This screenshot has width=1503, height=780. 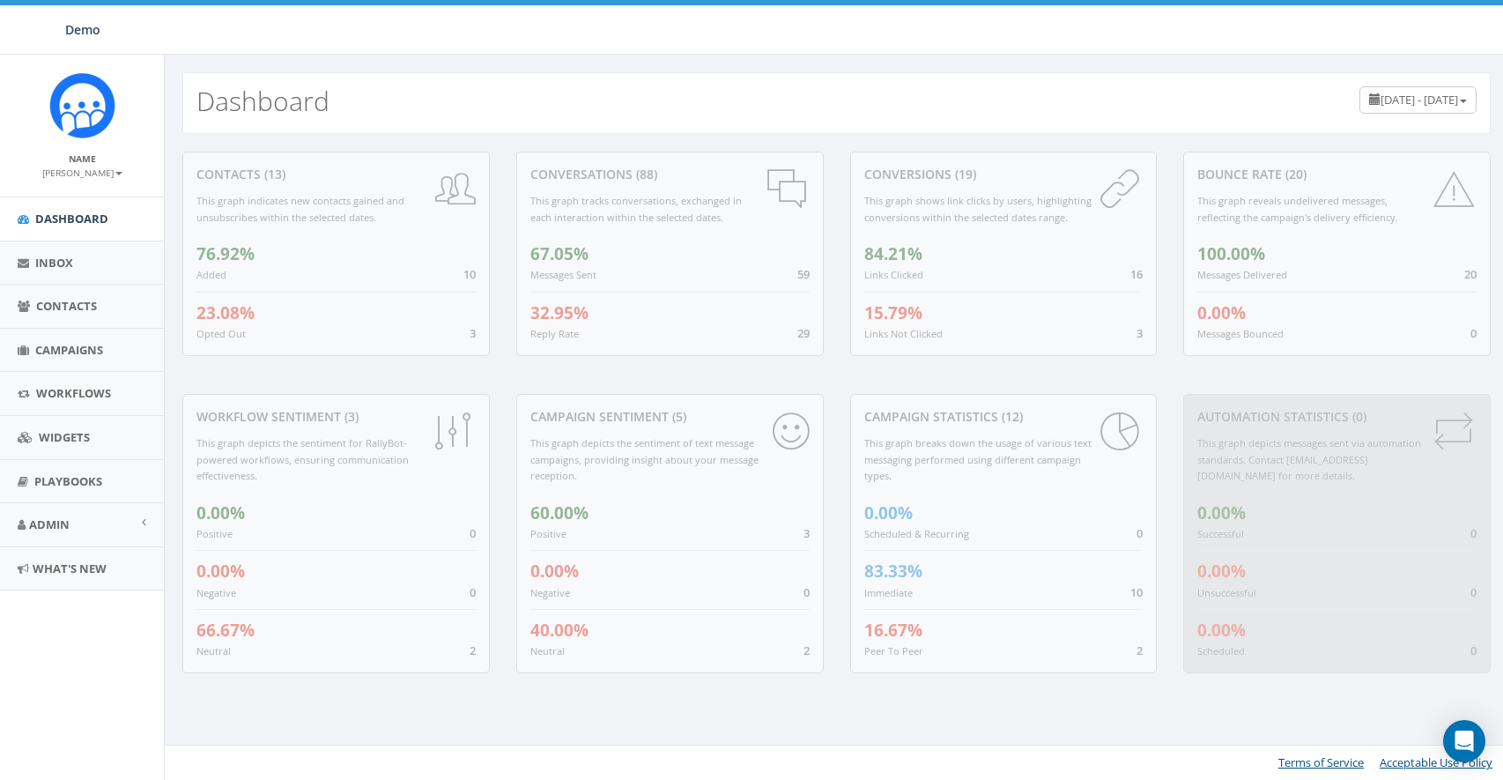 What do you see at coordinates (903, 333) in the screenshot?
I see `small: Links Not Clicked` at bounding box center [903, 333].